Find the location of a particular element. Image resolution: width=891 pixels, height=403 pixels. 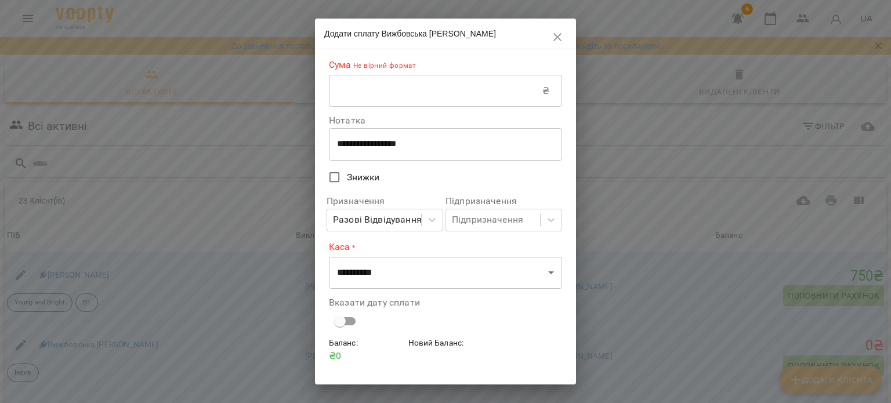

div: Разові Відвідування is located at coordinates (377, 220).